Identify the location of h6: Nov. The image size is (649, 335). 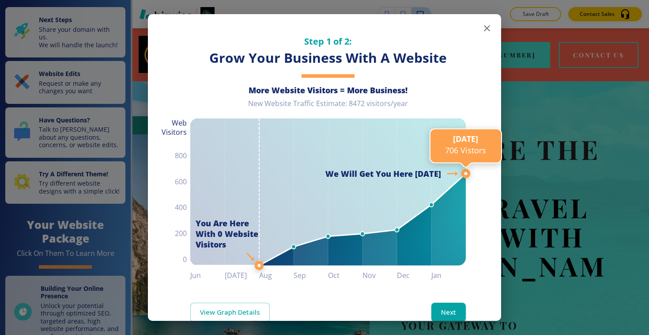
(380, 275).